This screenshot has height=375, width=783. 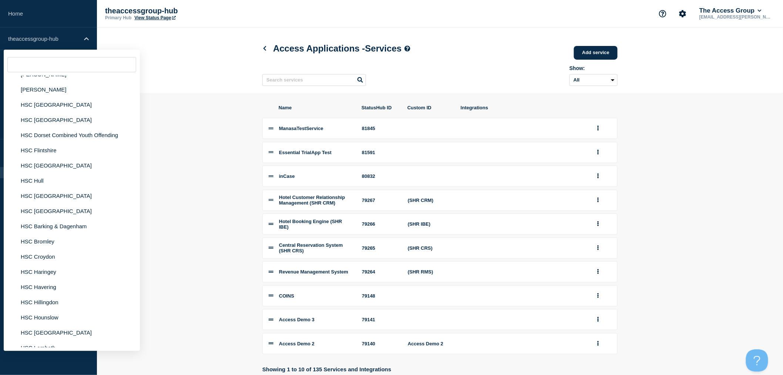 I want to click on span: Access Demo 2, so click(x=297, y=343).